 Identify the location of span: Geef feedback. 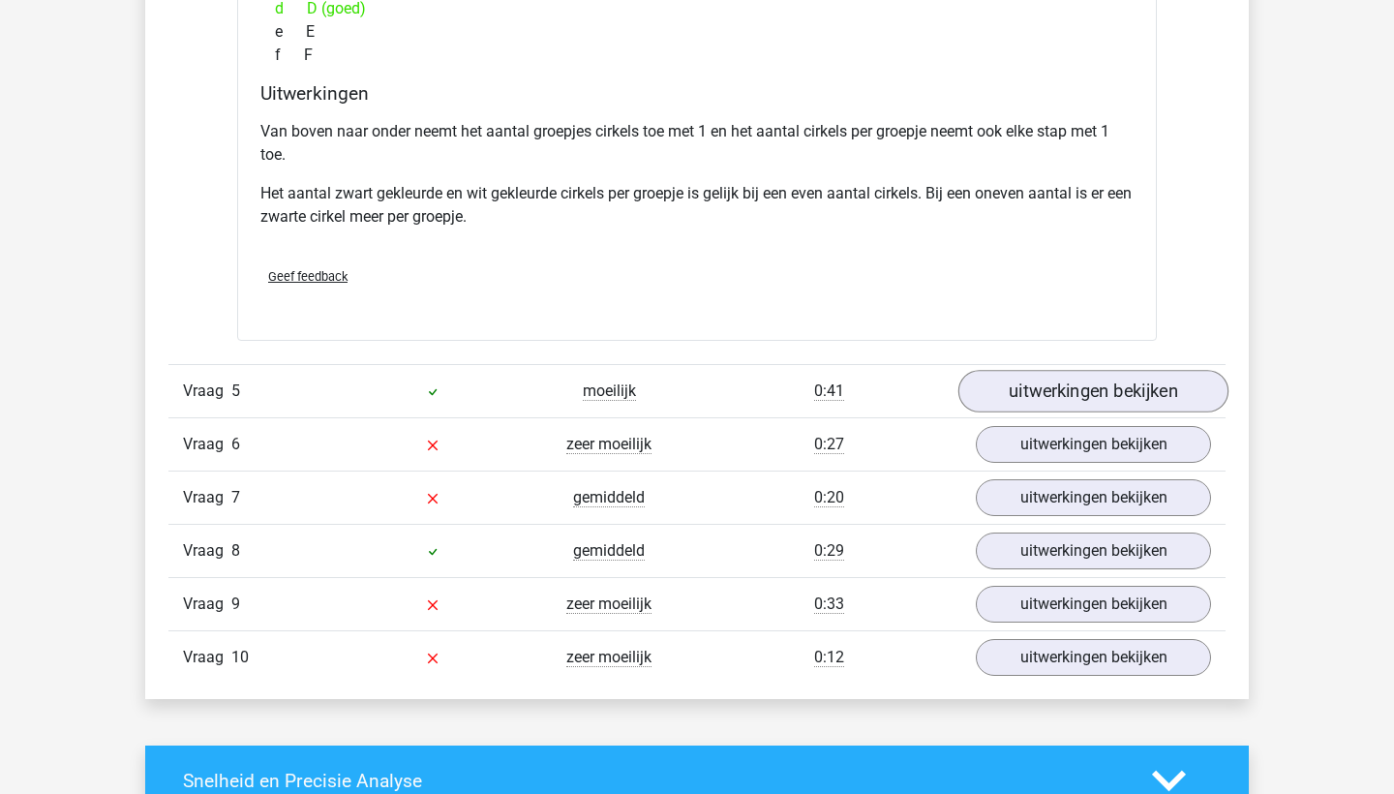
(308, 276).